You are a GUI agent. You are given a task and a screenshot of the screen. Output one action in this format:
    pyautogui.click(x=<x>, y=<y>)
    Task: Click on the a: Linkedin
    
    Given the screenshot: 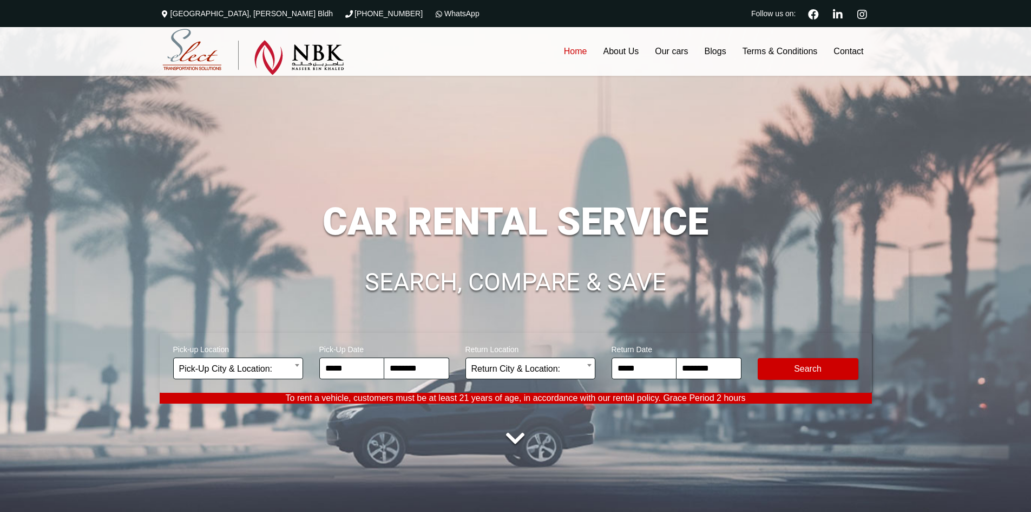 What is the action you would take?
    pyautogui.click(x=838, y=14)
    